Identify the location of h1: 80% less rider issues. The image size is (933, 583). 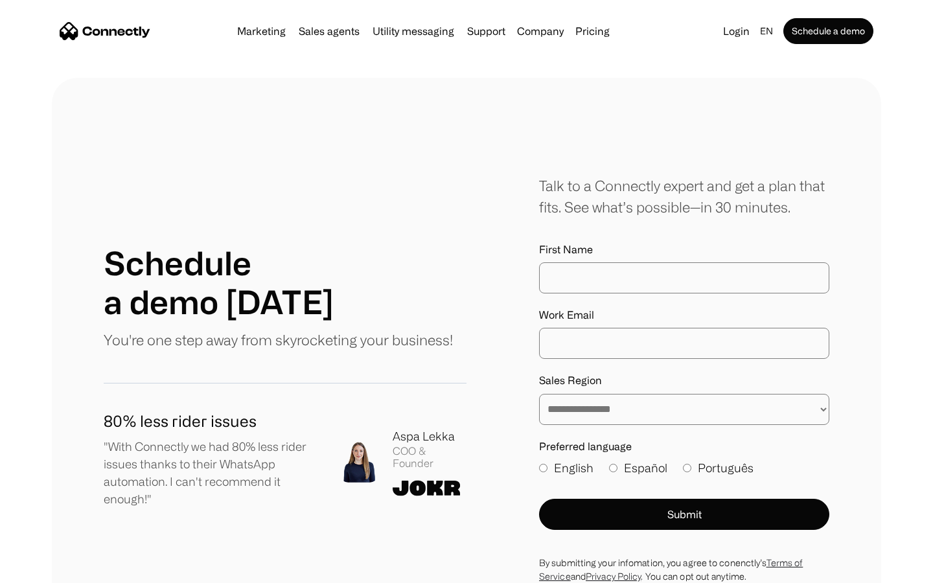
(211, 421).